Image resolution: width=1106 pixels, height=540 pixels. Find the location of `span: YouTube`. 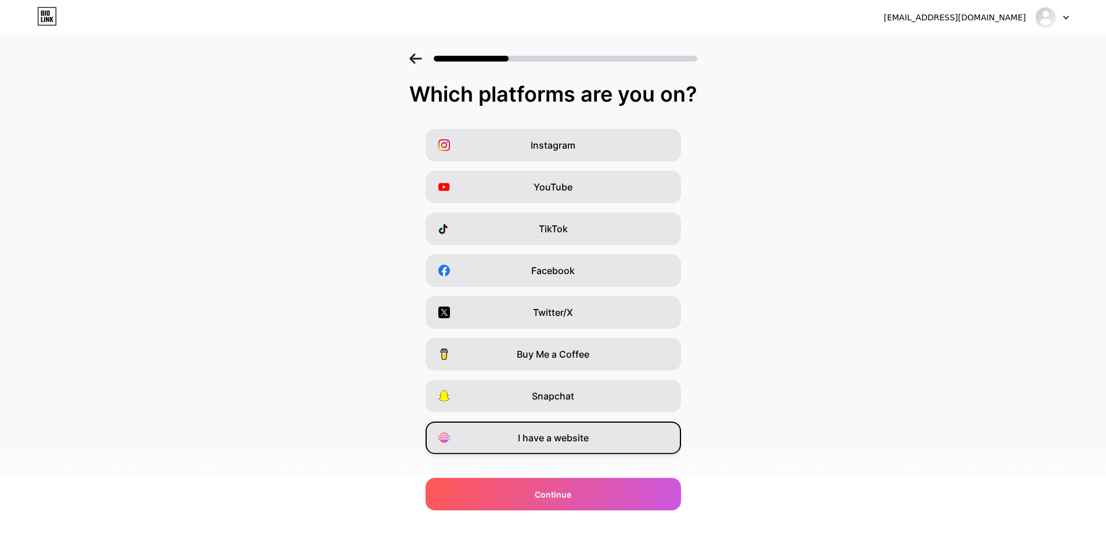

span: YouTube is located at coordinates (553, 187).